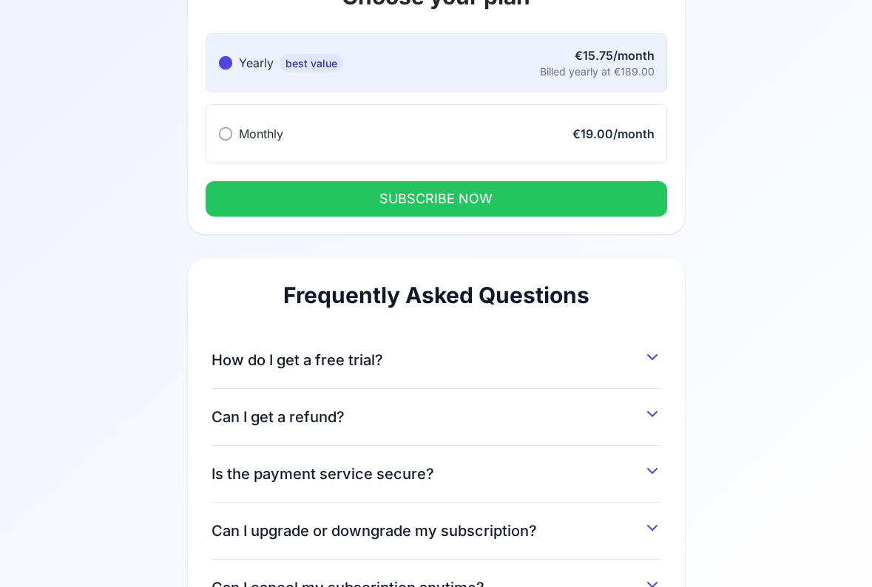 The height and width of the screenshot is (587, 872). I want to click on button: Can I upgrade or downgrade my subscription?, so click(436, 528).